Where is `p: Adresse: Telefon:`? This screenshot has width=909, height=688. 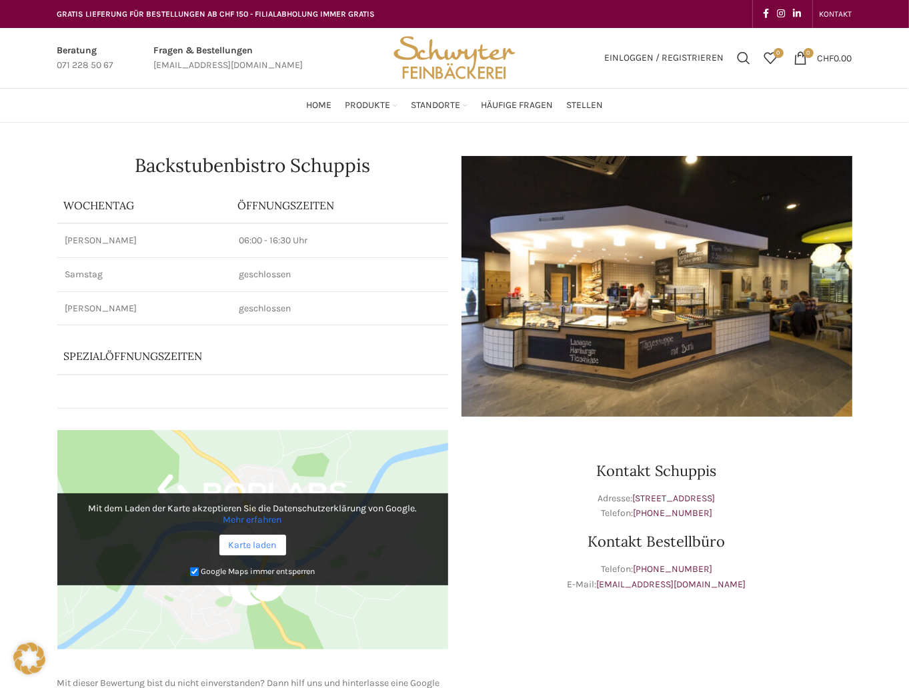
p: Adresse: Telefon: is located at coordinates (657, 506).